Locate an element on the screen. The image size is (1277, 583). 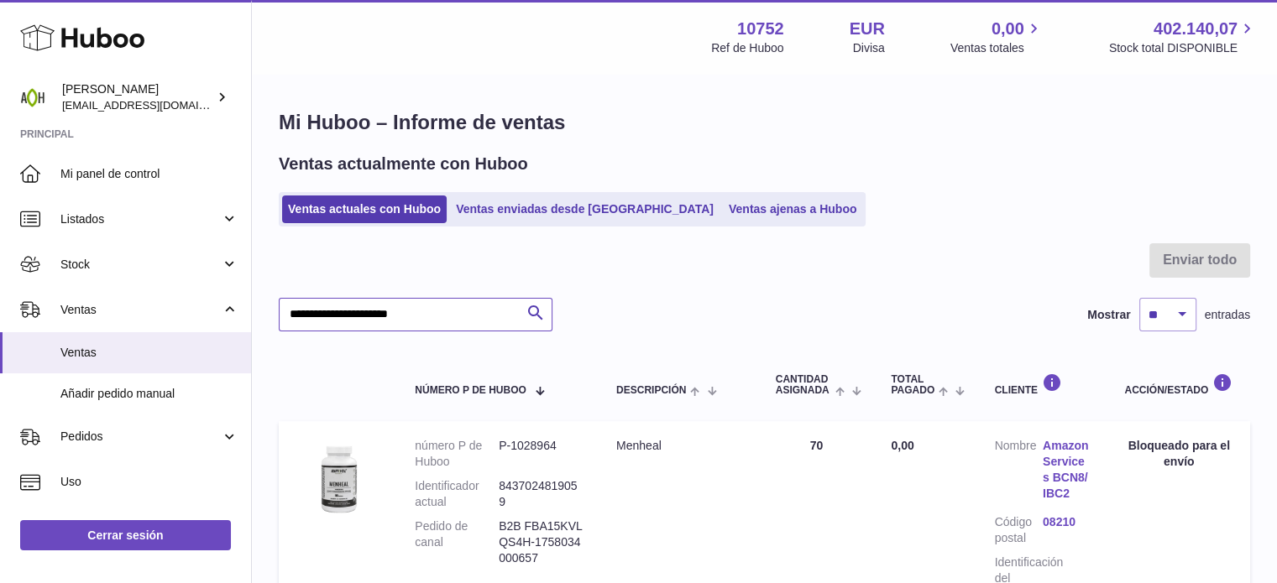
img: ventas@adaptohealue.com is located at coordinates (33, 97).